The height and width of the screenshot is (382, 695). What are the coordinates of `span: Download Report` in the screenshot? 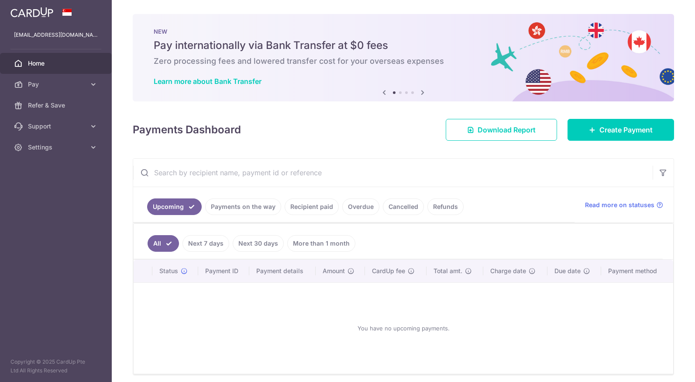 It's located at (507, 130).